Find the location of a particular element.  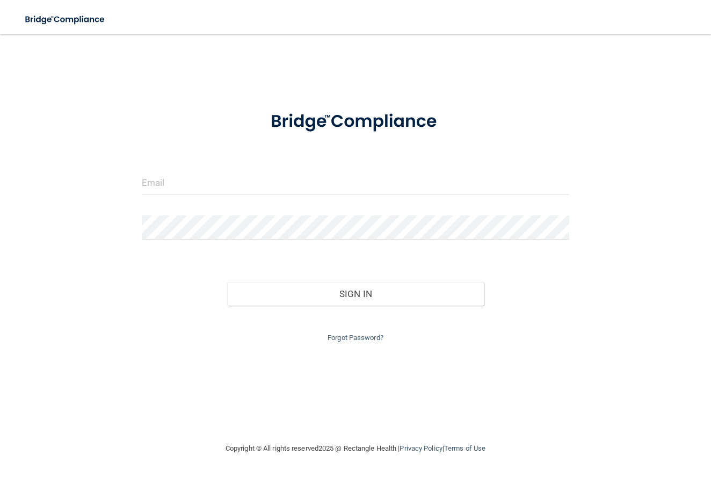

button: Sign In is located at coordinates (355, 294).